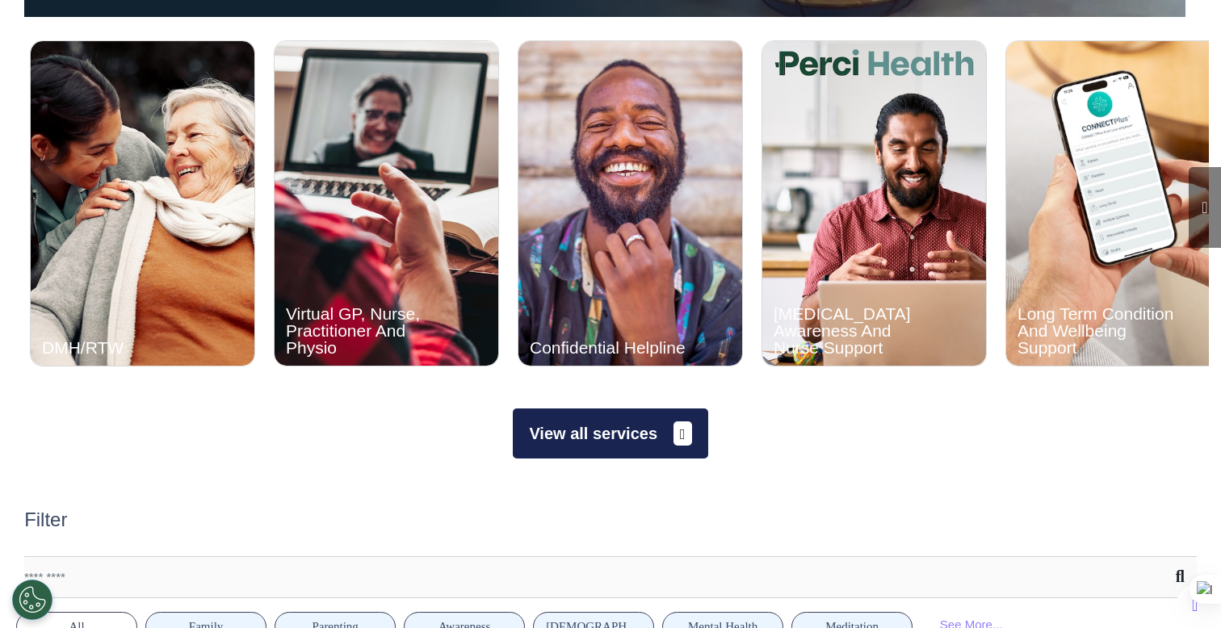 Image resolution: width=1221 pixels, height=628 pixels. What do you see at coordinates (120, 347) in the screenshot?
I see `div: DMH/RTW` at bounding box center [120, 347].